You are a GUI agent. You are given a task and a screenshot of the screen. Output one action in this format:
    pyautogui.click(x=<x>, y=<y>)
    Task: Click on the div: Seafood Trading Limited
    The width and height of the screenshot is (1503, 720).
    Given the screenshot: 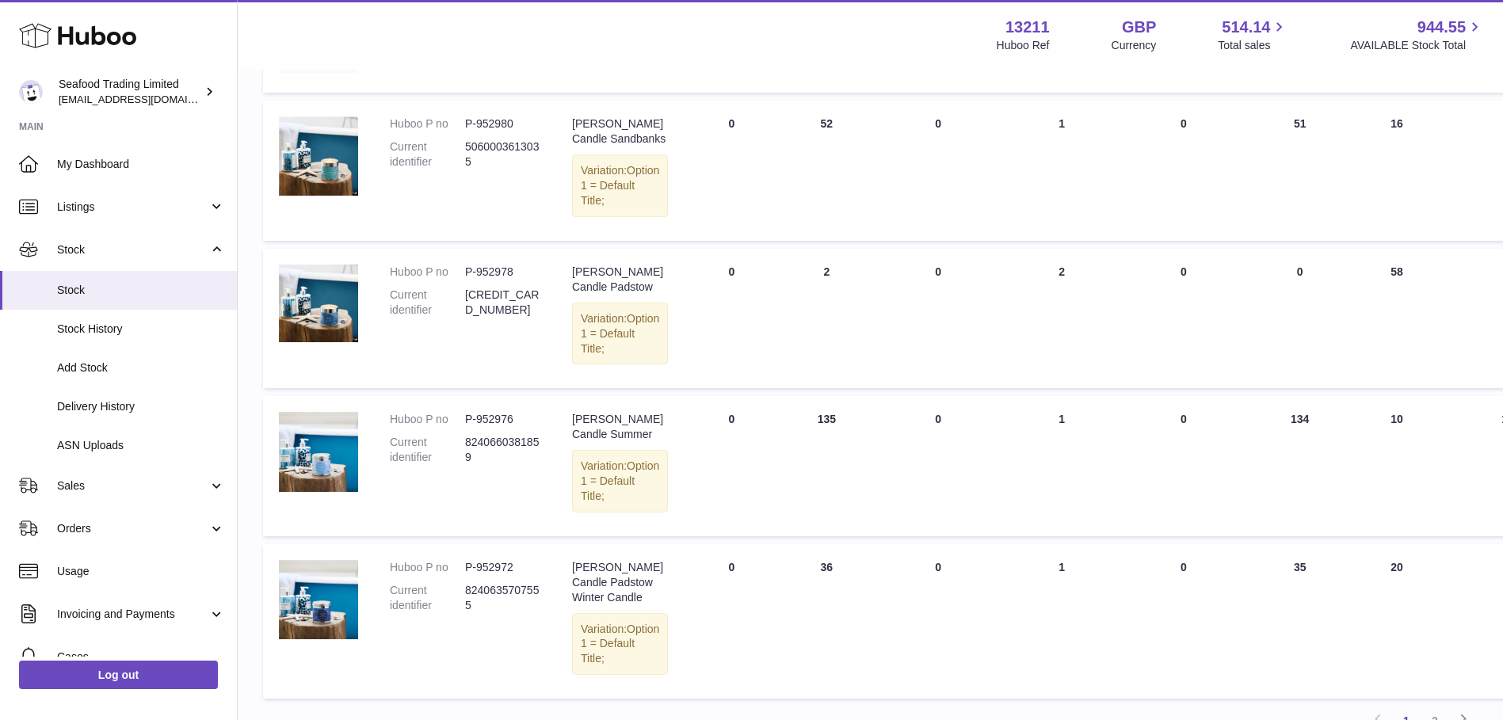 What is the action you would take?
    pyautogui.click(x=130, y=92)
    